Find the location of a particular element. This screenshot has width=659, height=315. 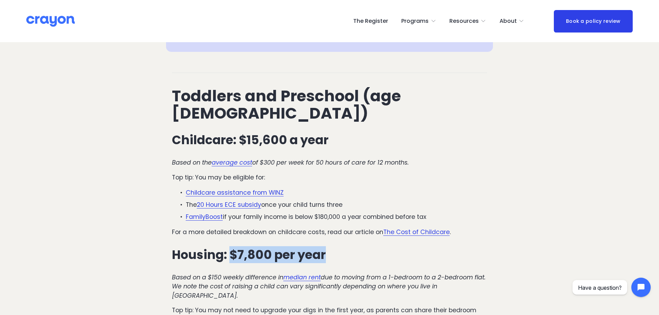

a: The Register is located at coordinates (370, 21).